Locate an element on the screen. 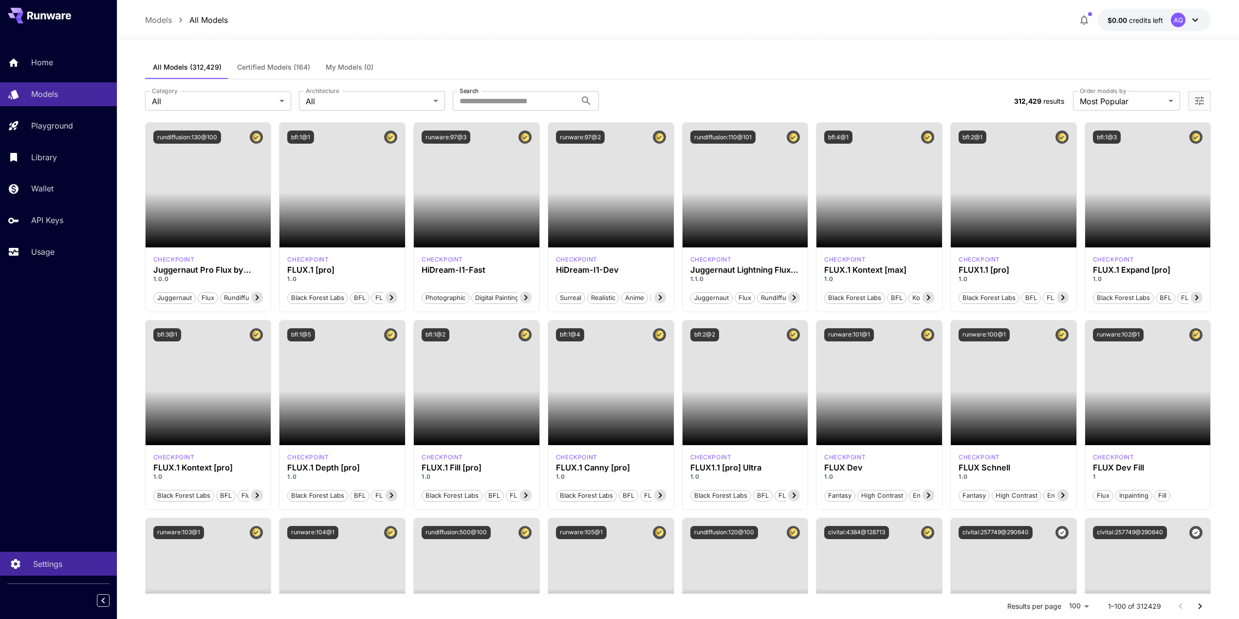 Image resolution: width=1239 pixels, height=619 pixels. button: Digital Painting is located at coordinates (497, 297).